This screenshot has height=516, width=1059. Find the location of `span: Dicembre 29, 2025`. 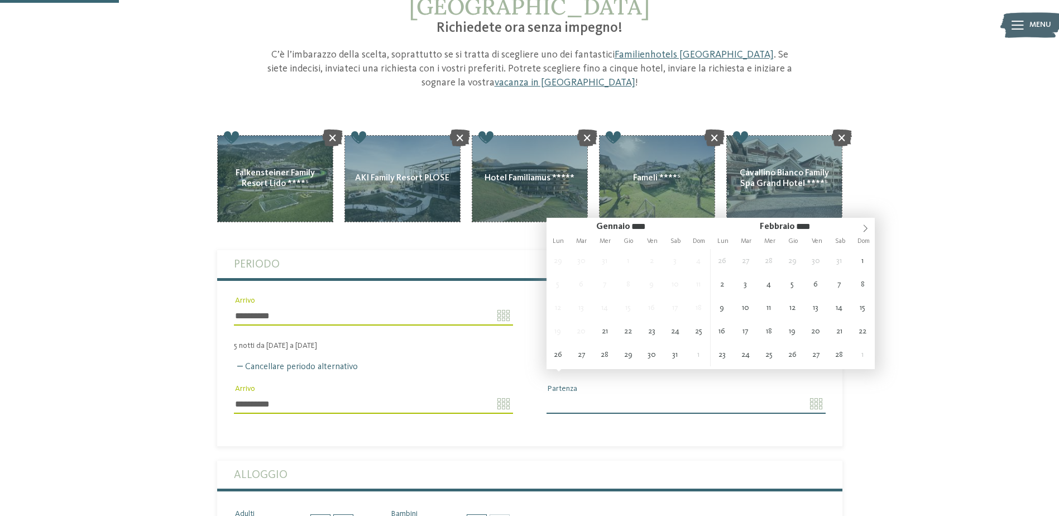

span: Dicembre 29, 2025 is located at coordinates (558, 261).